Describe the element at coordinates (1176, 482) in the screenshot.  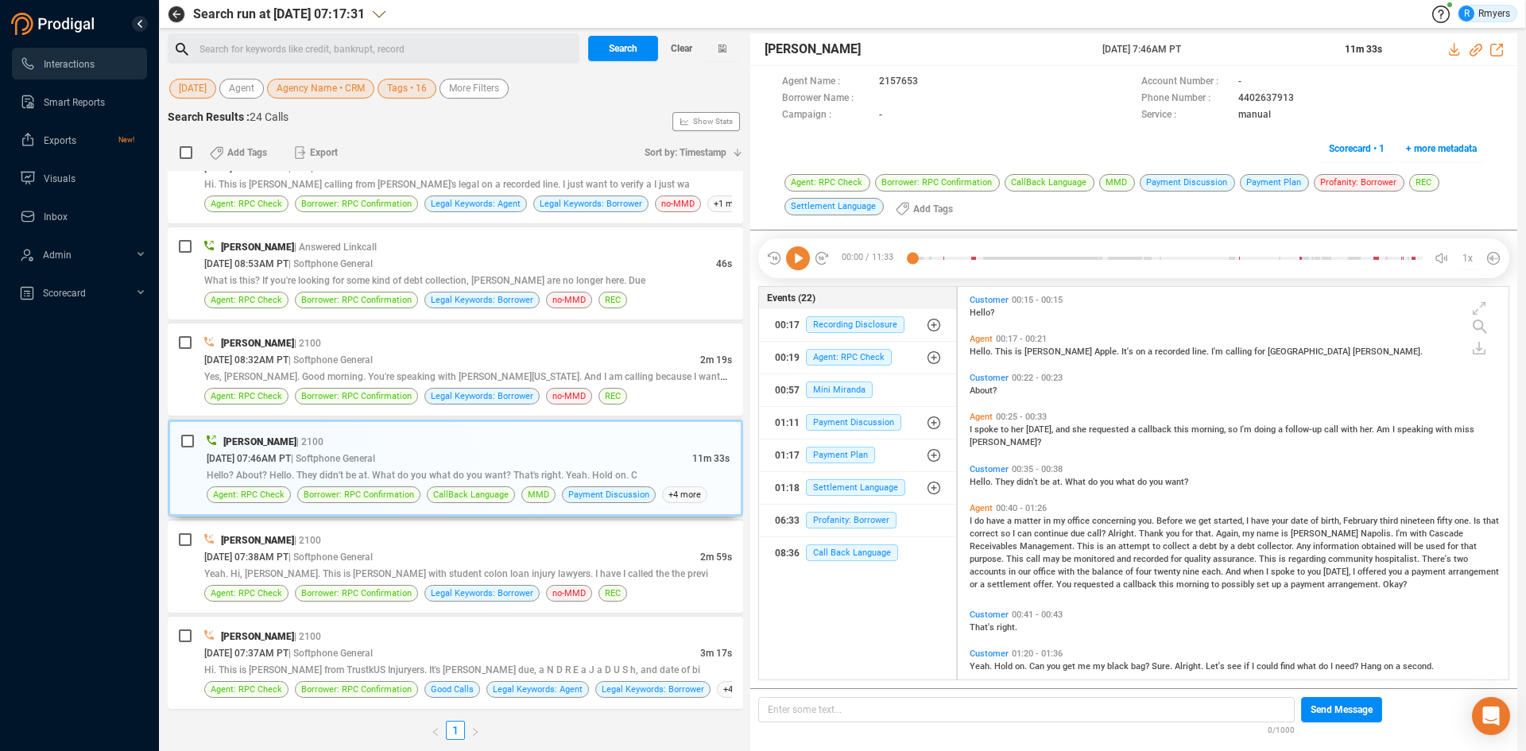
I see `span: want?` at that location.